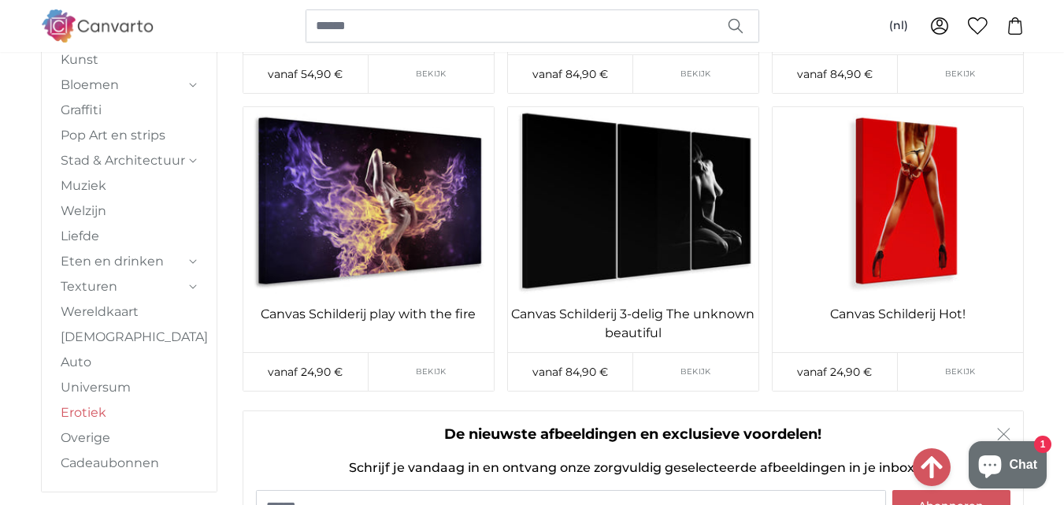 The height and width of the screenshot is (505, 1064). What do you see at coordinates (123, 85) in the screenshot?
I see `a: Bloemen` at bounding box center [123, 85].